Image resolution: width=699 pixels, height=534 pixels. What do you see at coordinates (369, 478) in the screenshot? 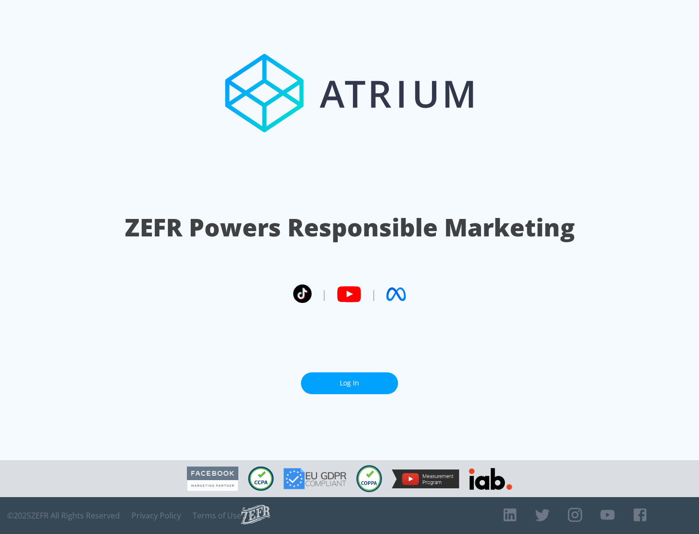
I see `img: COPPA Compliant` at bounding box center [369, 478].